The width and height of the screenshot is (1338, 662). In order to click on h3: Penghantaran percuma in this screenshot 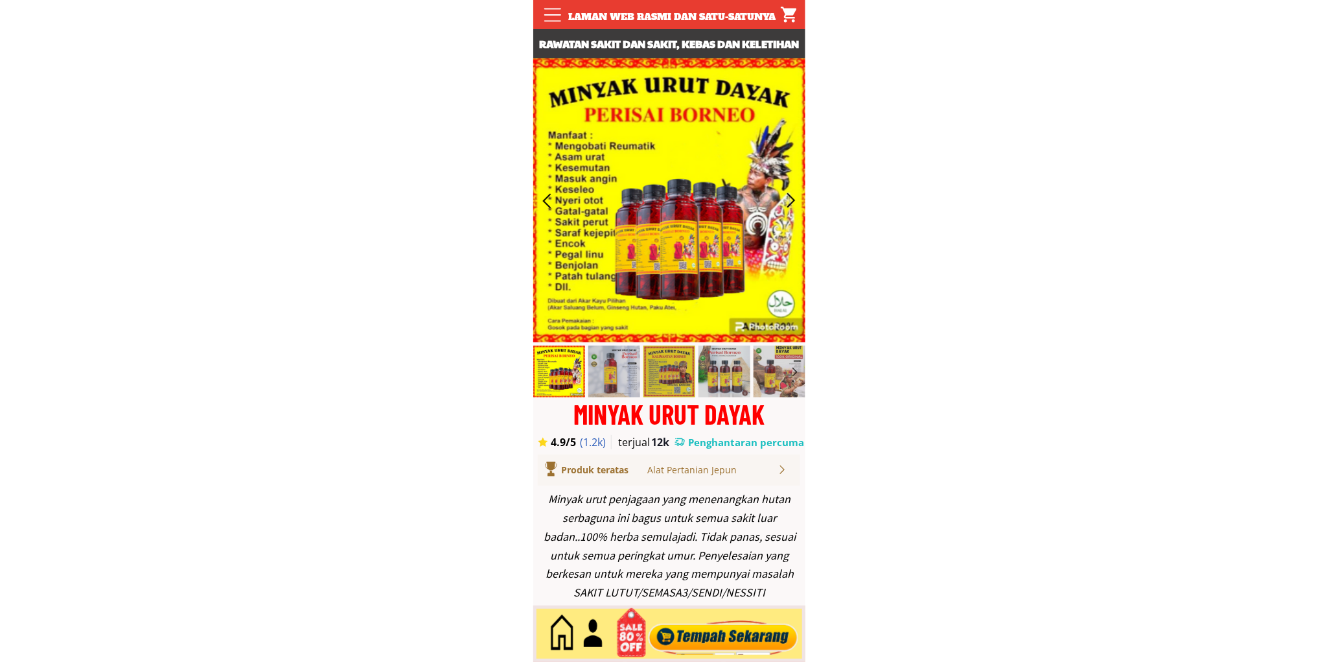, I will do `click(747, 442)`.